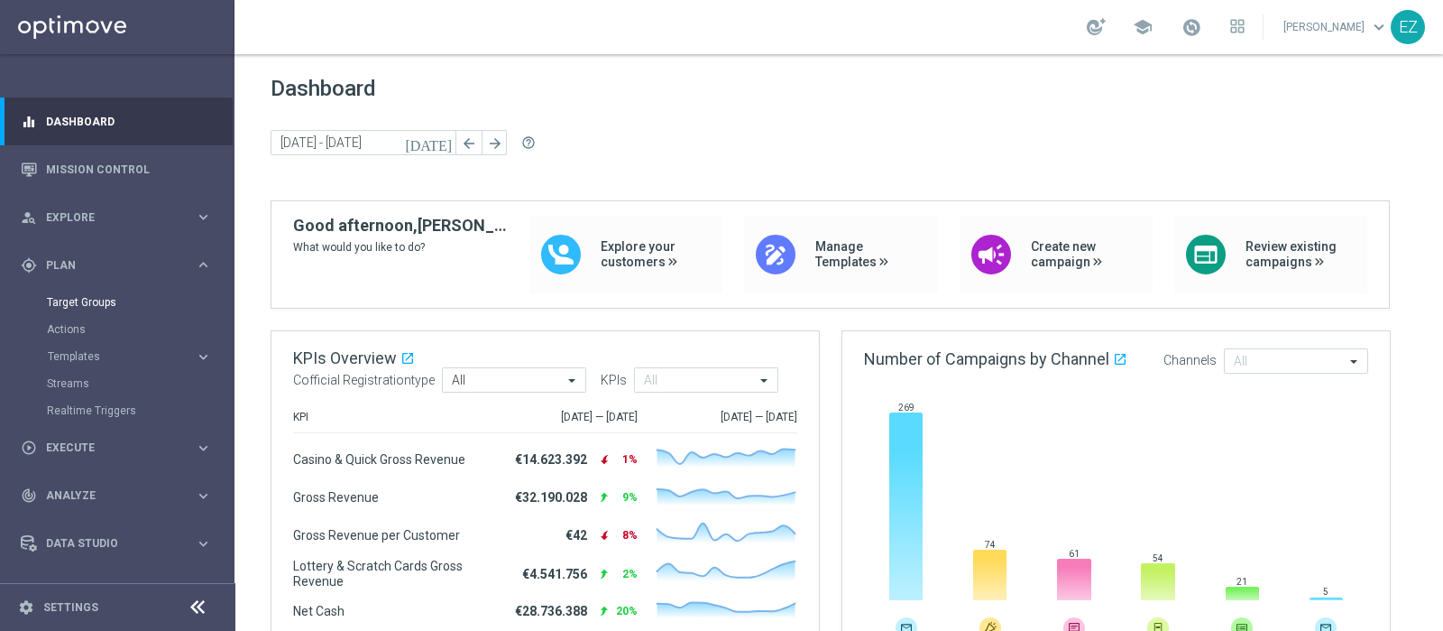  What do you see at coordinates (26, 607) in the screenshot?
I see `i: settings` at bounding box center [26, 607].